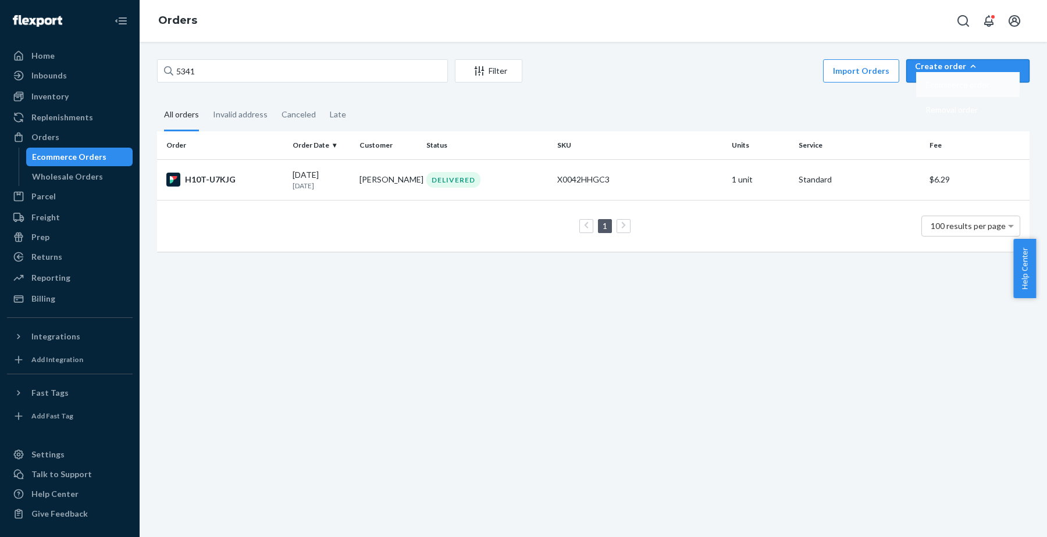  I want to click on div: Add Integration, so click(57, 359).